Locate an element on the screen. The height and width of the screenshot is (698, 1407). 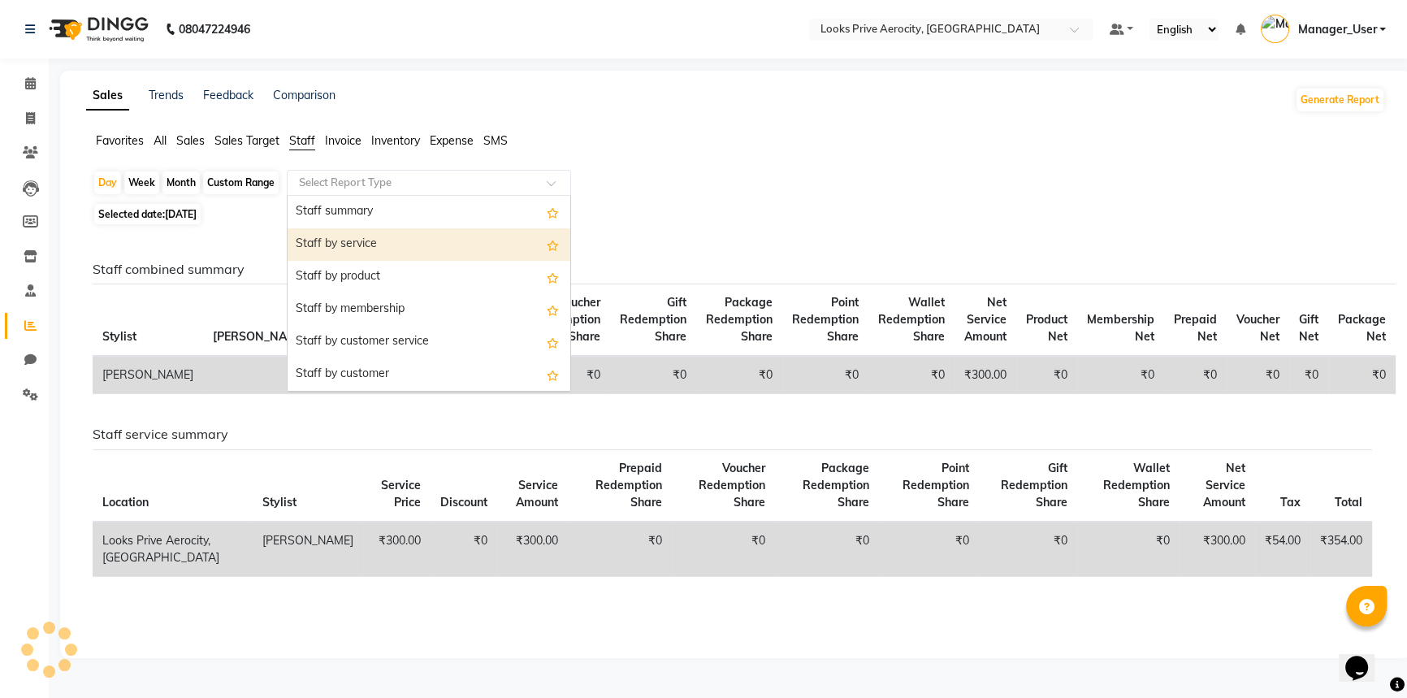
td: ₹54.00 is located at coordinates (1283, 549).